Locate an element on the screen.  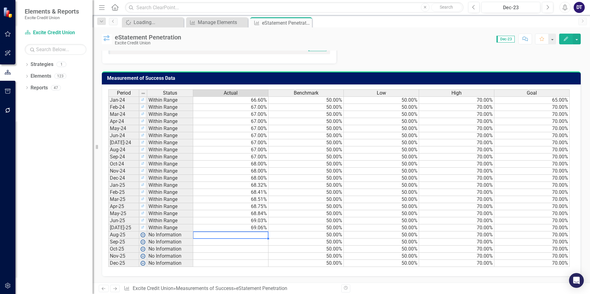
a: Elements is located at coordinates (41, 76).